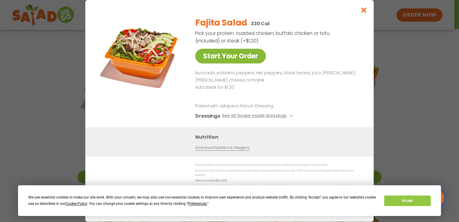 The image size is (459, 222). Describe the element at coordinates (197, 204) in the screenshot. I see `span: Preferences` at that location.